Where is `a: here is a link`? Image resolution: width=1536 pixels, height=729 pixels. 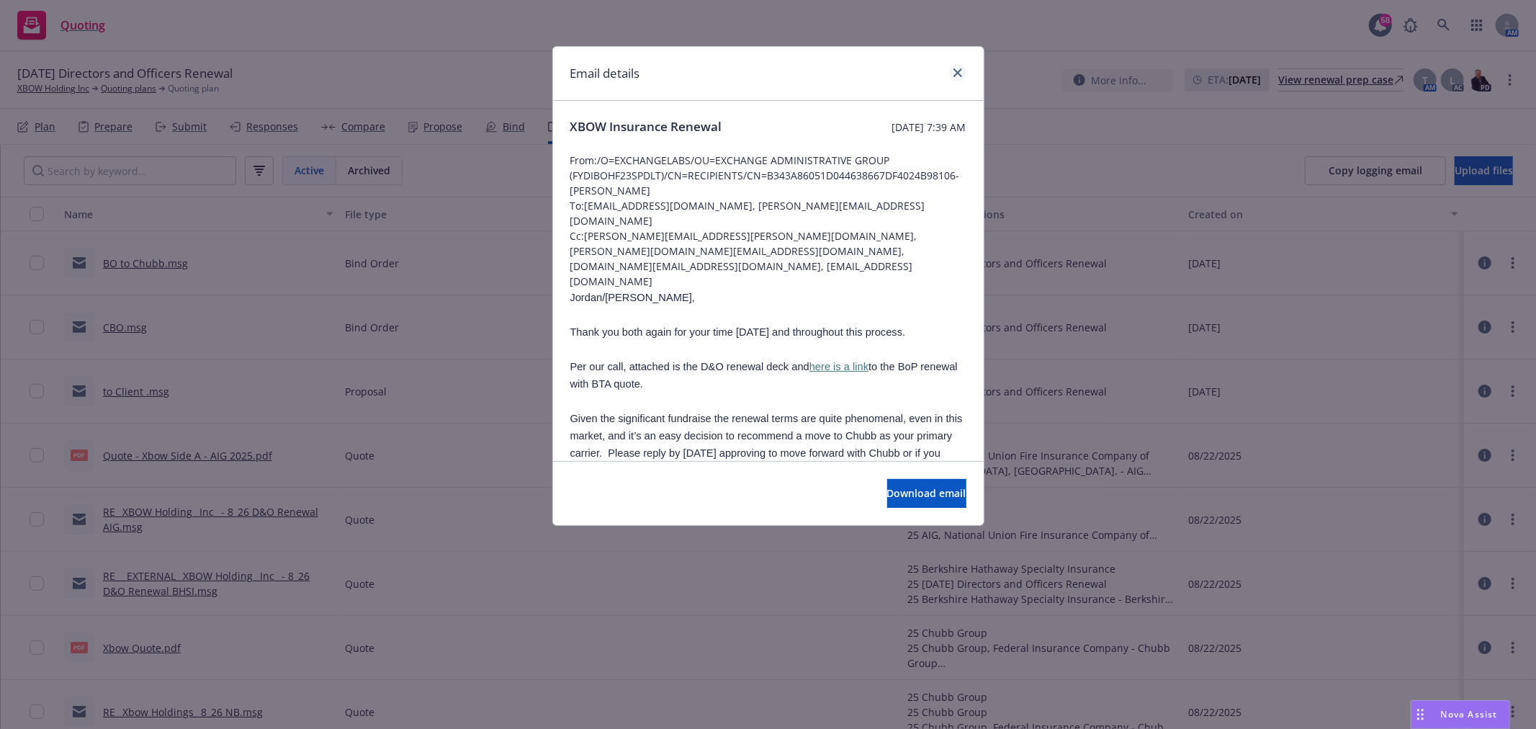 a: here is a link is located at coordinates (839, 367).